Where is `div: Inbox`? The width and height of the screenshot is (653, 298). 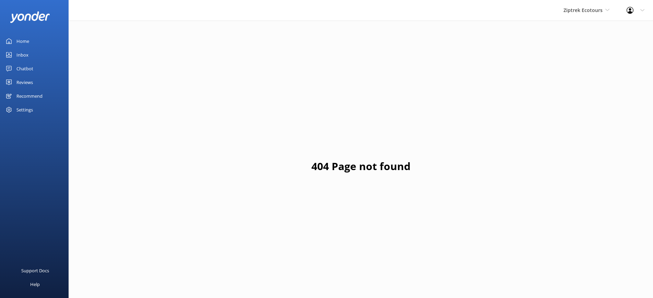
div: Inbox is located at coordinates (22, 55).